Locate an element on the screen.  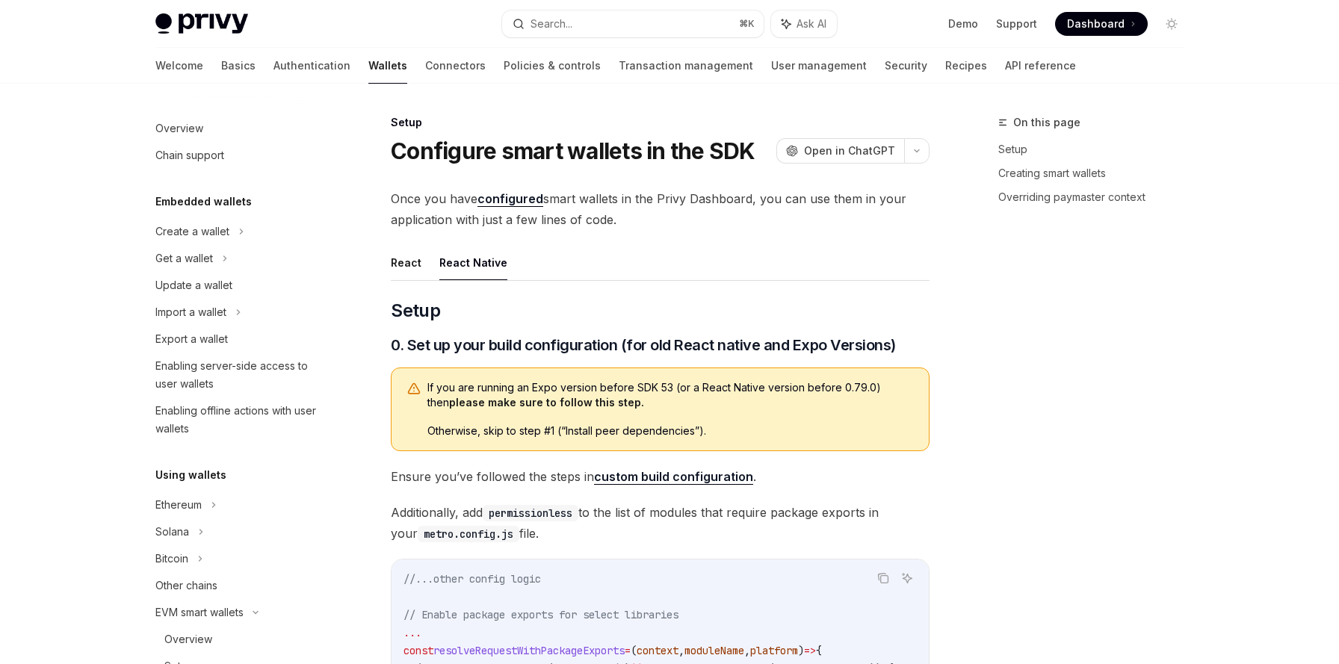
span: //...other config logic is located at coordinates (472, 579).